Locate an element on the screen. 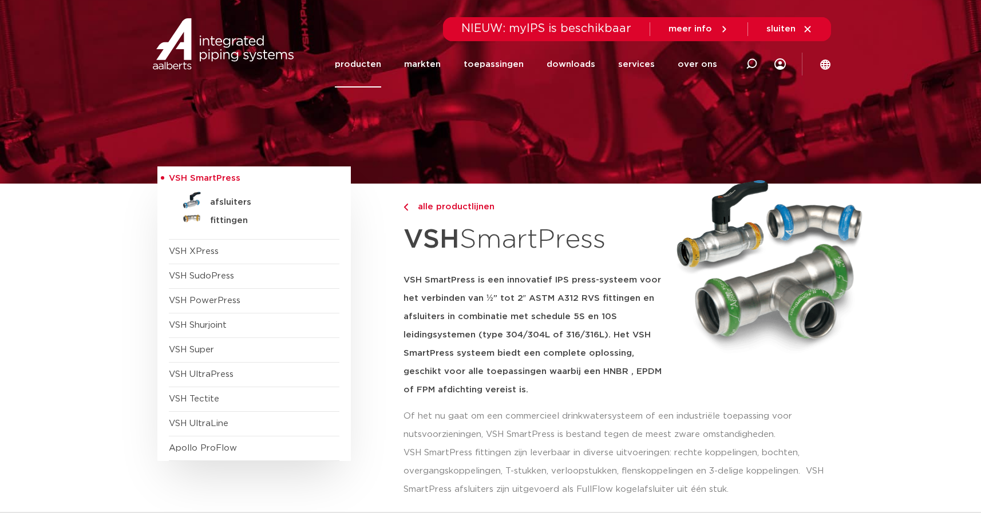  a: VSH XPress is located at coordinates (193, 251).